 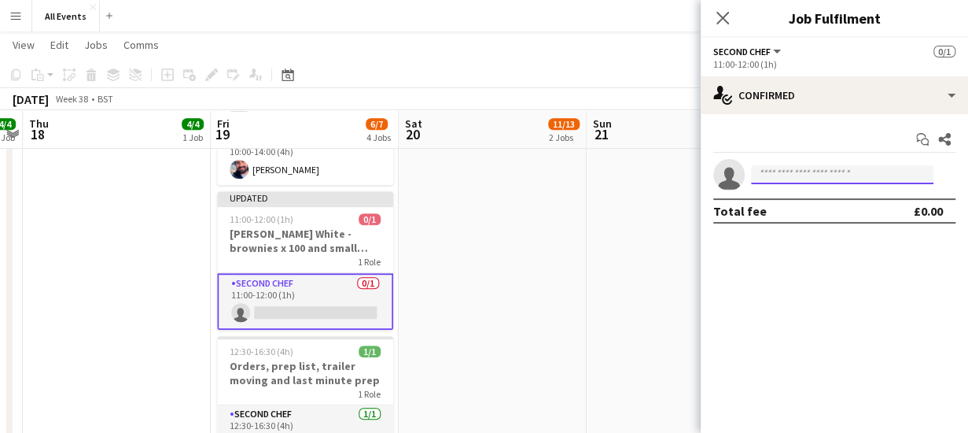 I want to click on span: Edit, so click(x=59, y=45).